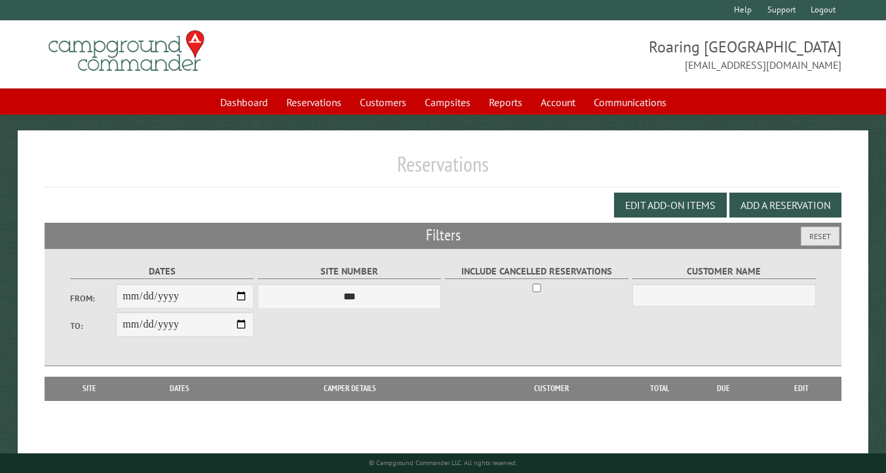 This screenshot has height=473, width=886. Describe the element at coordinates (93, 326) in the screenshot. I see `label: To:` at that location.